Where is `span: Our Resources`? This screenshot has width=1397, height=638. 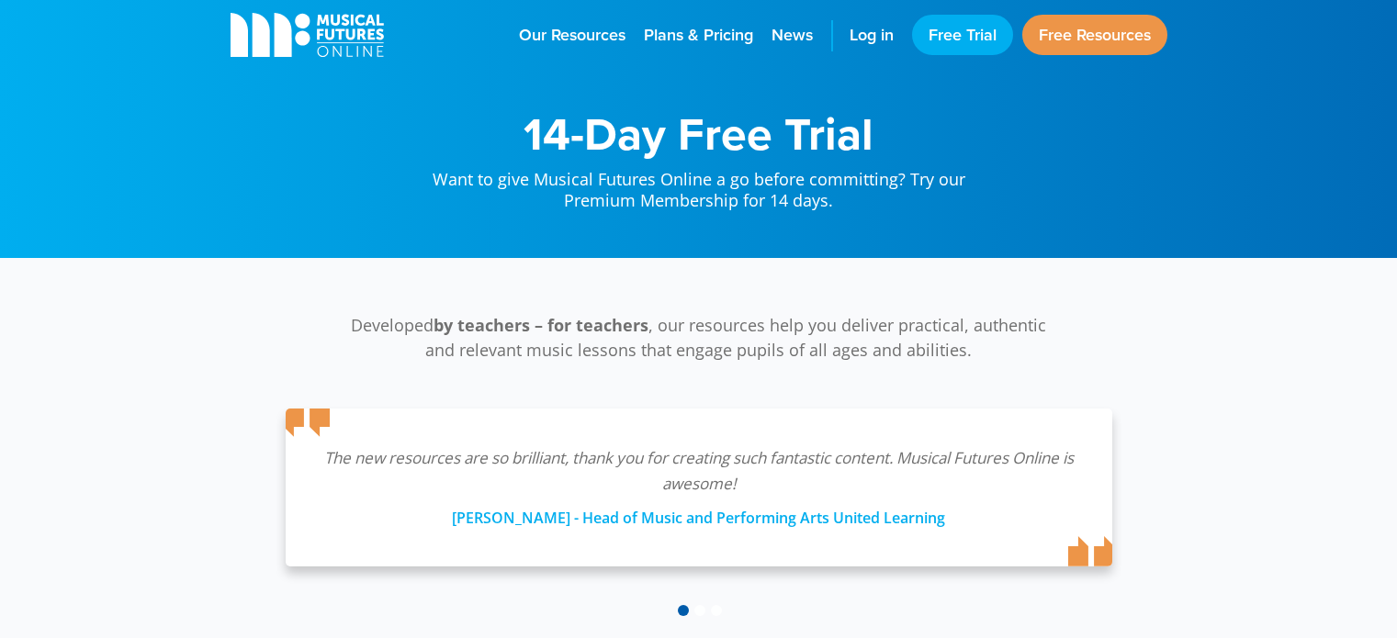 span: Our Resources is located at coordinates (572, 35).